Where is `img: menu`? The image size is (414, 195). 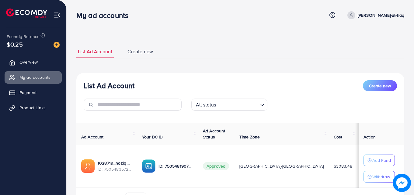
img: menu is located at coordinates (57, 15).